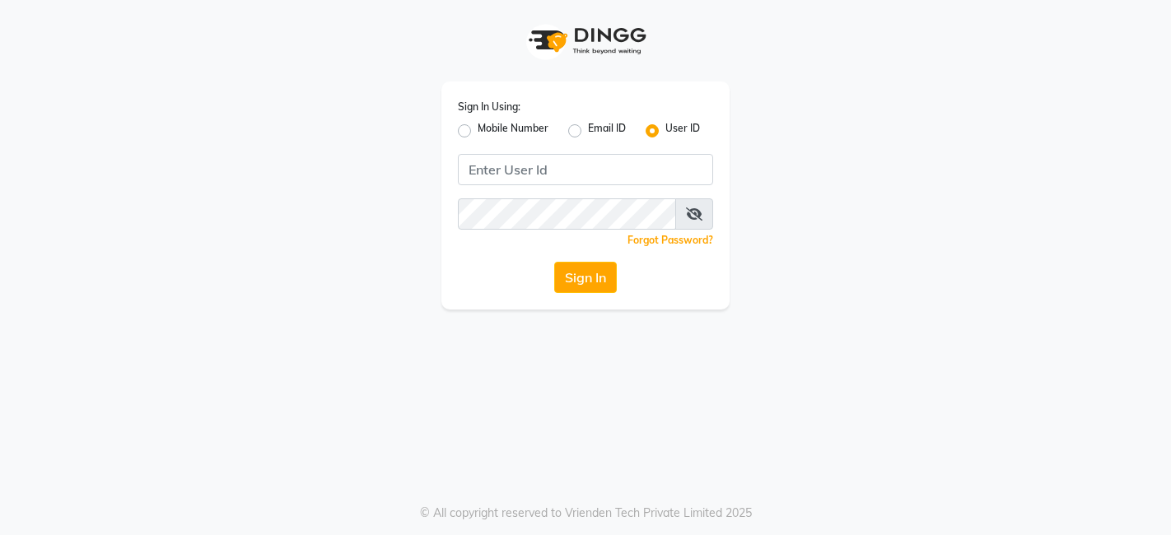  What do you see at coordinates (586, 278) in the screenshot?
I see `button: Sign In` at bounding box center [586, 278].